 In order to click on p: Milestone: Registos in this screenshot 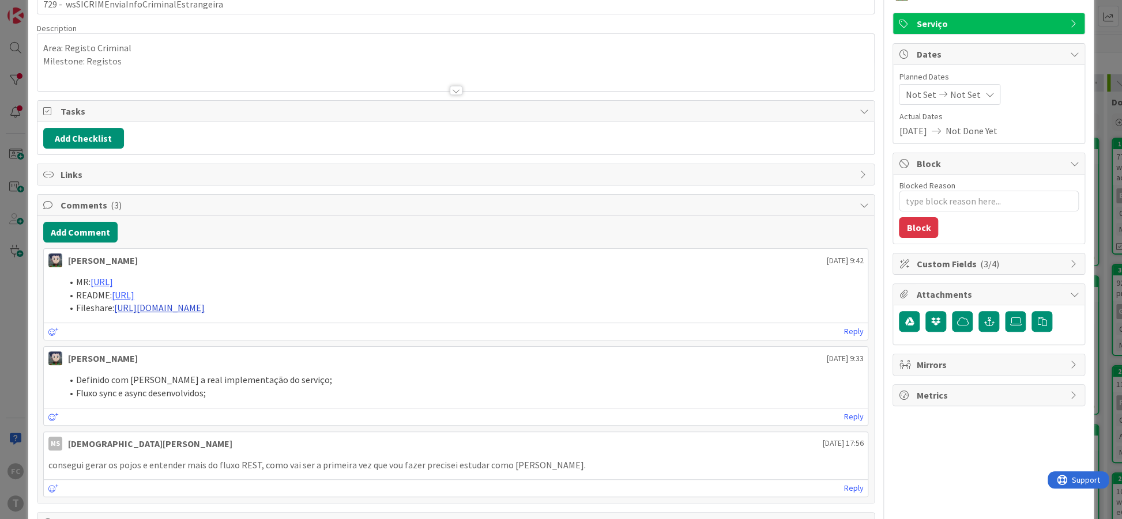, I will do `click(456, 61)`.